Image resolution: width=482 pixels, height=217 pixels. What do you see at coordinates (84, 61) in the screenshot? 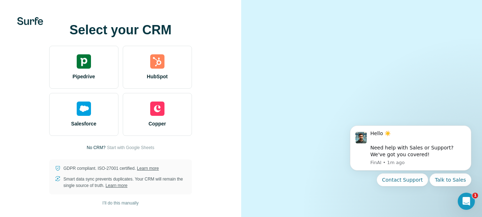
I see `img: pipedrive's logo` at bounding box center [84, 61].